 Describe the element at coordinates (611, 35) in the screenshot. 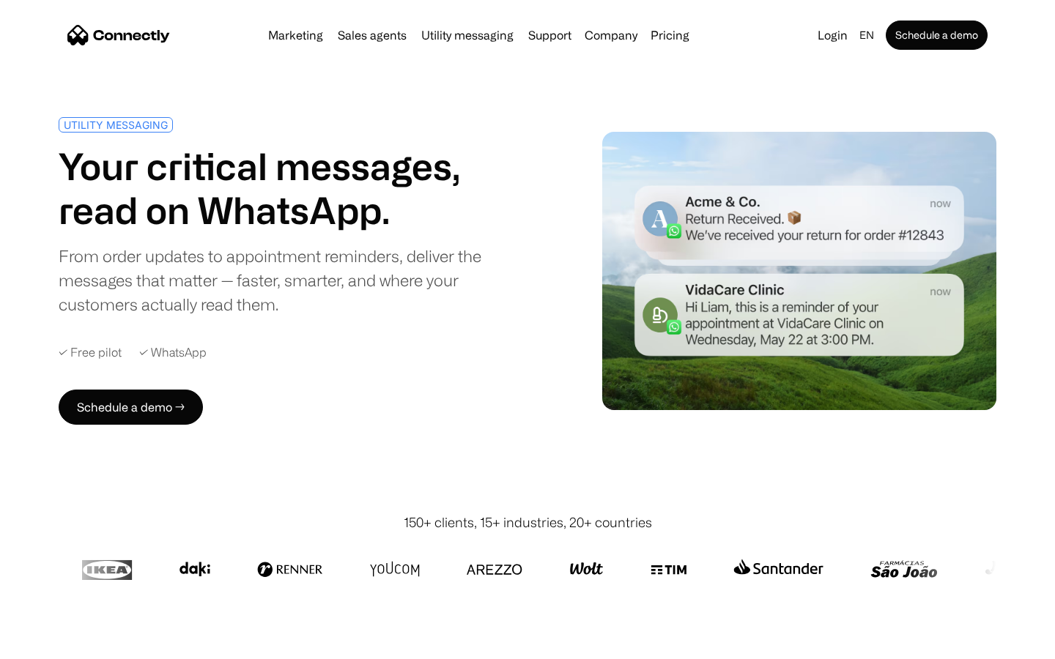

I see `div: Company` at that location.